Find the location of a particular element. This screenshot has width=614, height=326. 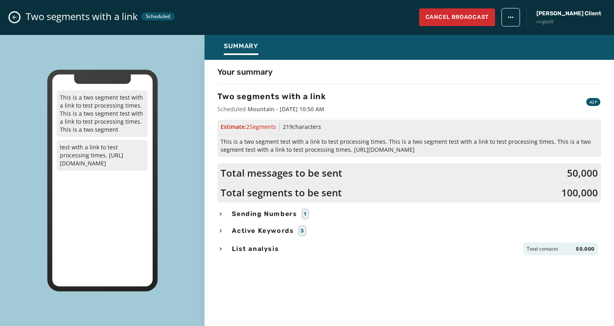

span: Active Keywords is located at coordinates (263, 231).